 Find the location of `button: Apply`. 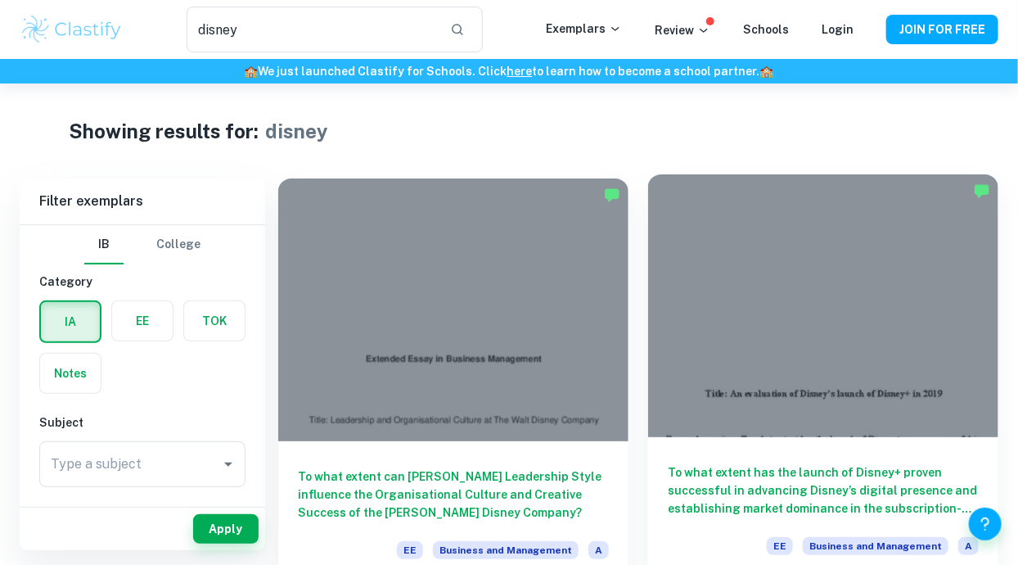

button: Apply is located at coordinates (226, 529).